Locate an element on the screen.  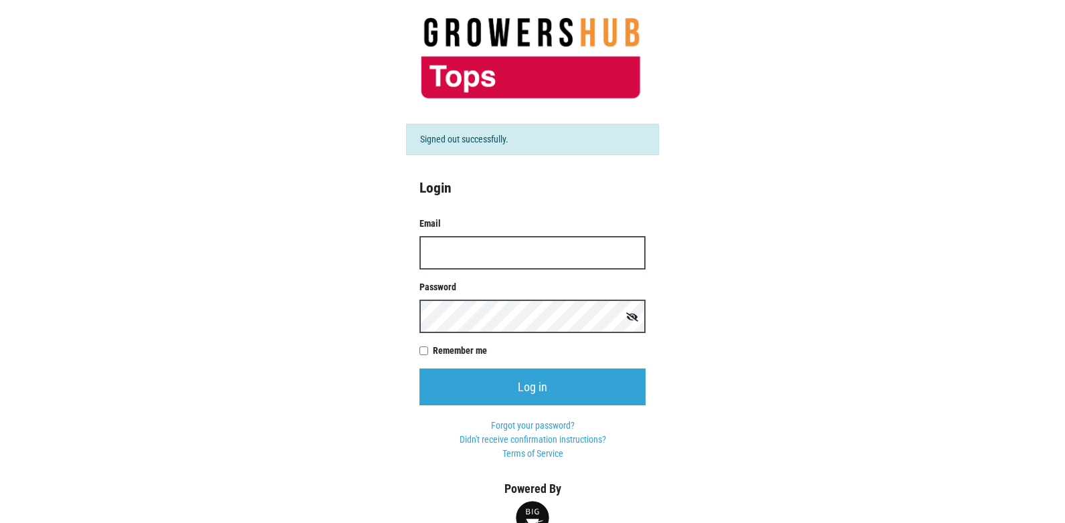
label: Email is located at coordinates (533, 223).